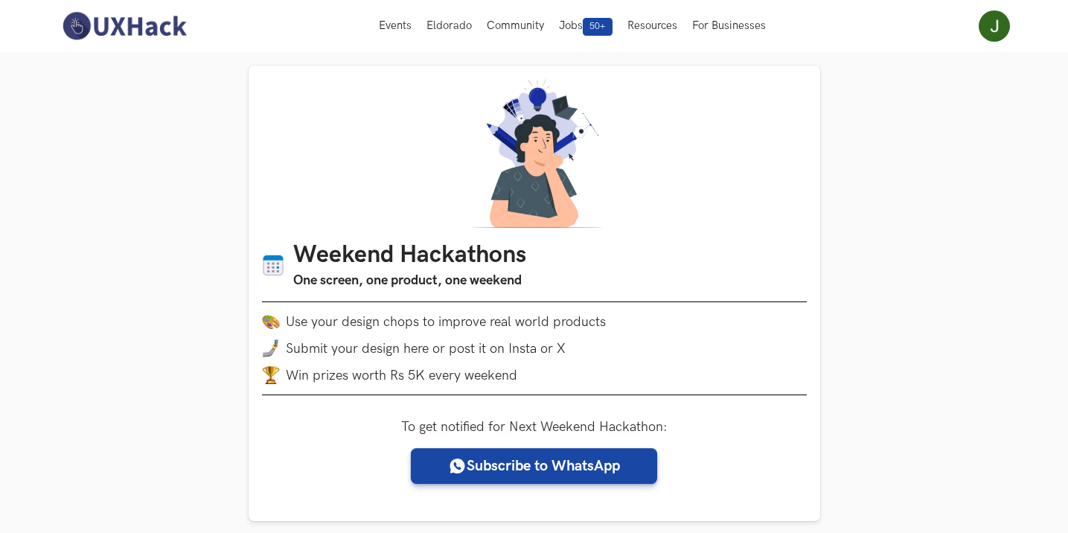 Image resolution: width=1068 pixels, height=533 pixels. Describe the element at coordinates (271, 348) in the screenshot. I see `img: mobile-in-hand.png` at that location.